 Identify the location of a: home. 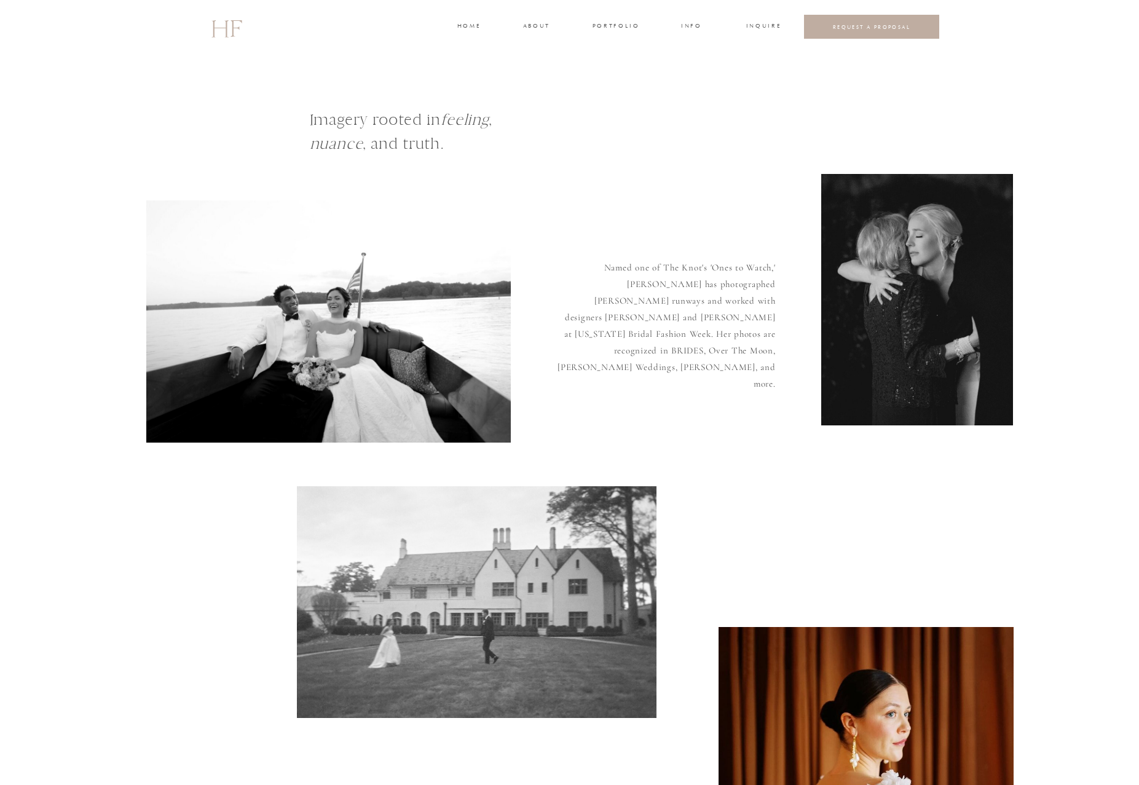
(469, 27).